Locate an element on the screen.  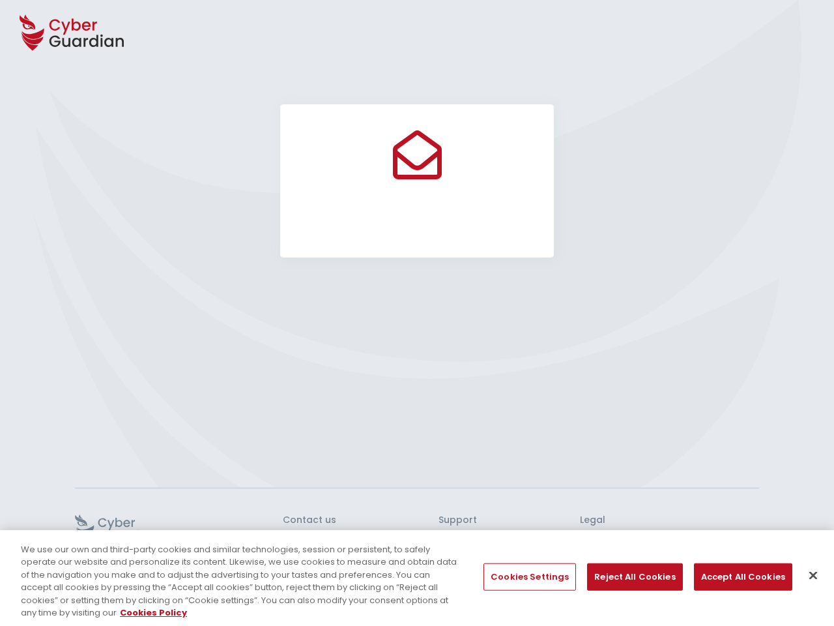
h3: Legal is located at coordinates (669, 520).